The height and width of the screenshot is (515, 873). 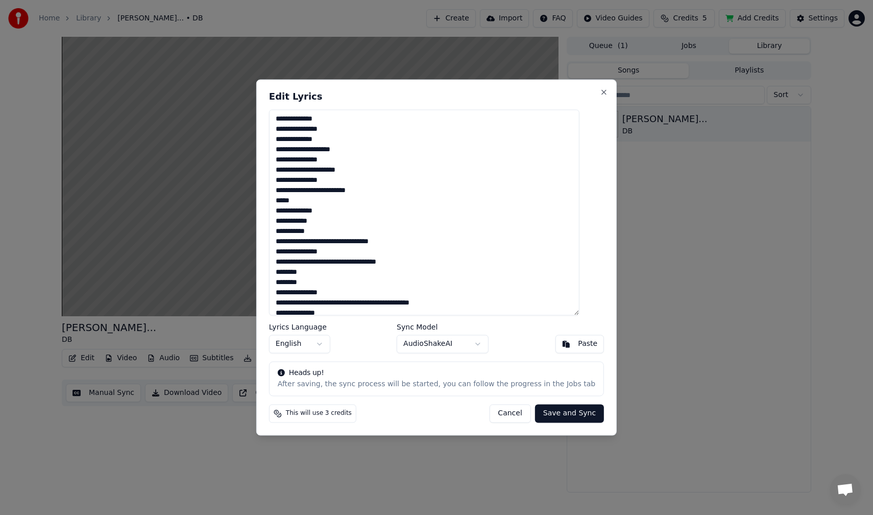 What do you see at coordinates (588, 344) in the screenshot?
I see `div: Paste` at bounding box center [588, 344].